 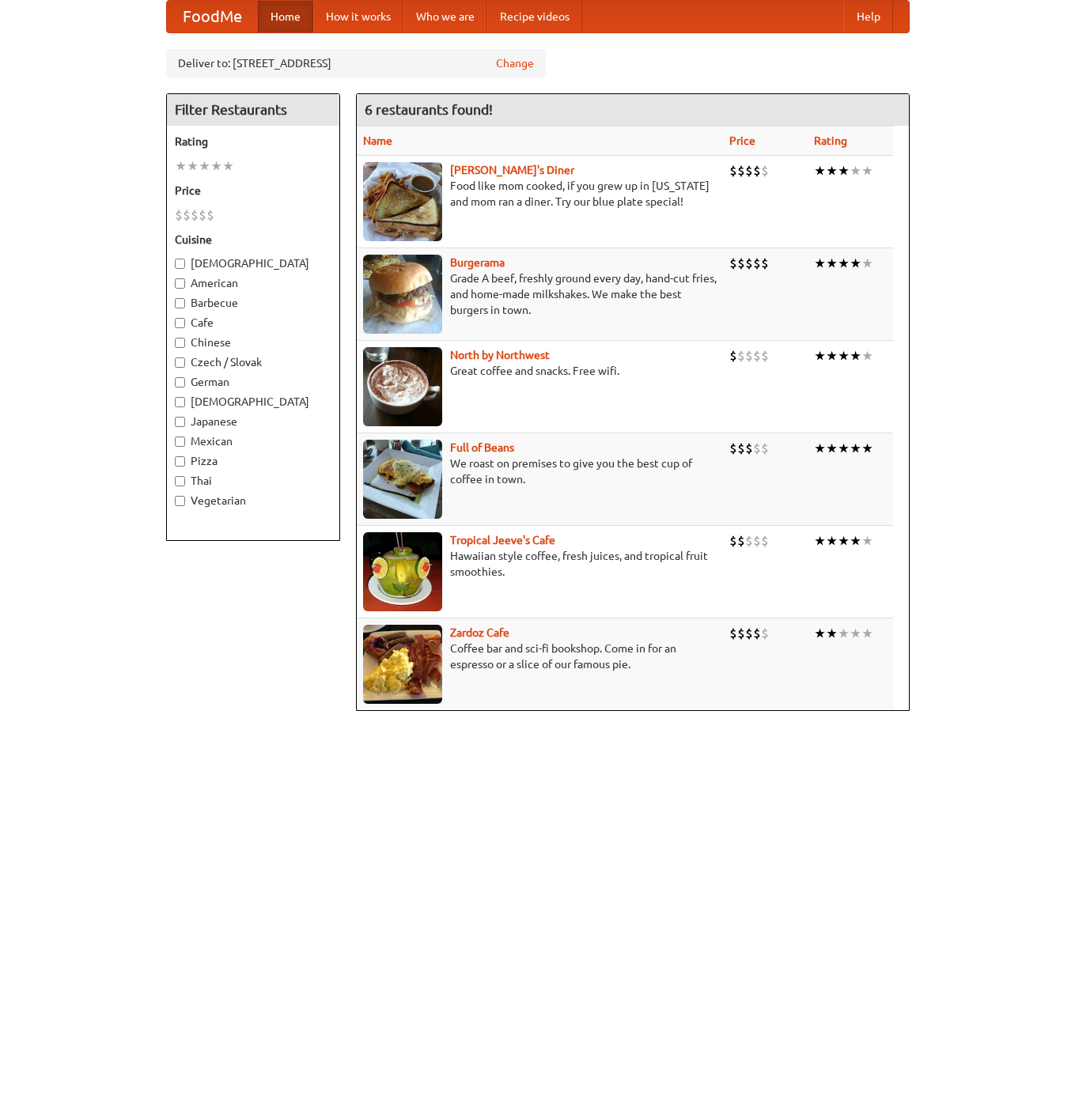 I want to click on a: Who we are, so click(x=445, y=17).